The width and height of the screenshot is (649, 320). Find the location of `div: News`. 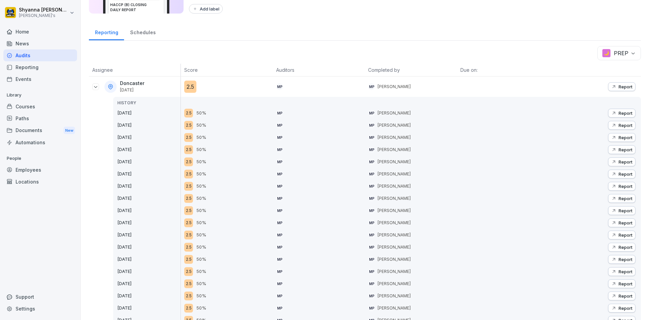

div: News is located at coordinates (40, 43).